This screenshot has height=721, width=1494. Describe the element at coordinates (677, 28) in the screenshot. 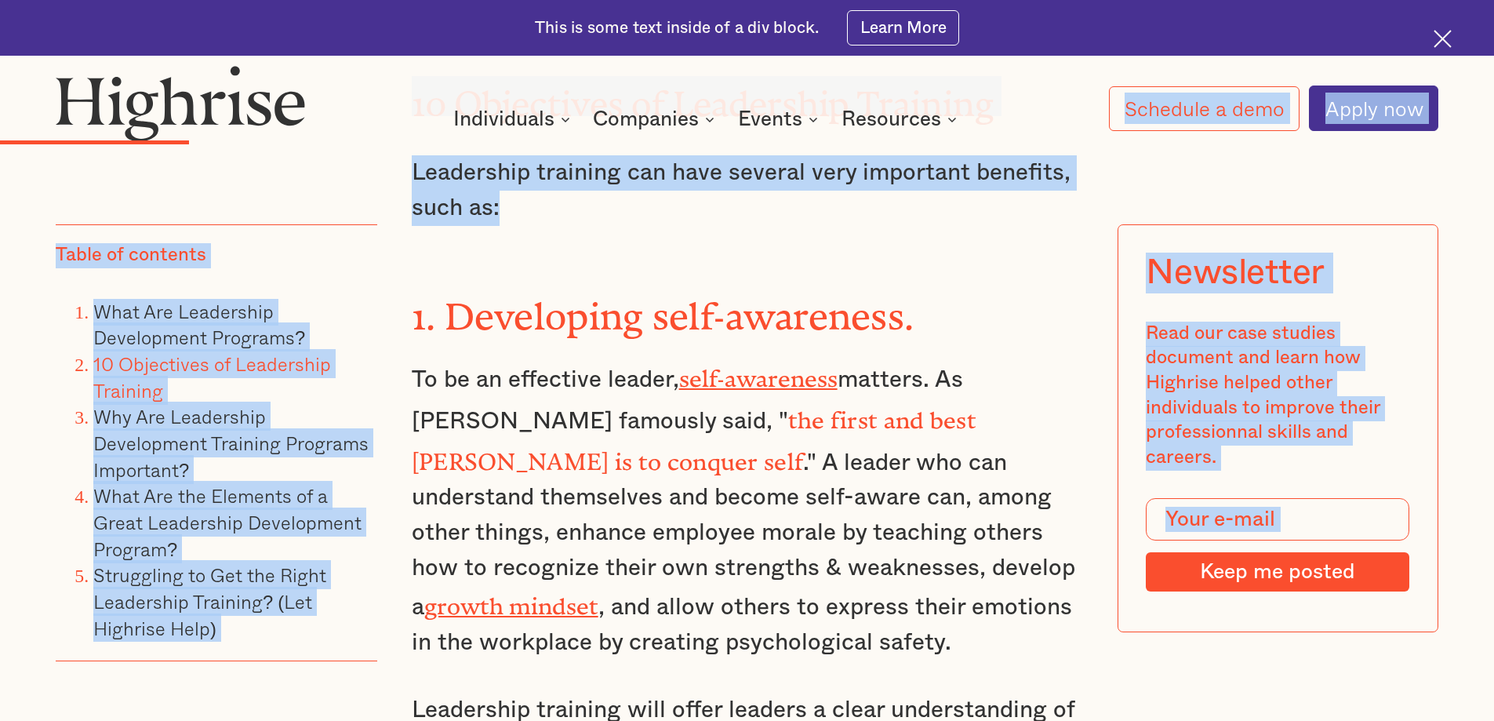

I see `div: This is some text inside of a div block.` at that location.